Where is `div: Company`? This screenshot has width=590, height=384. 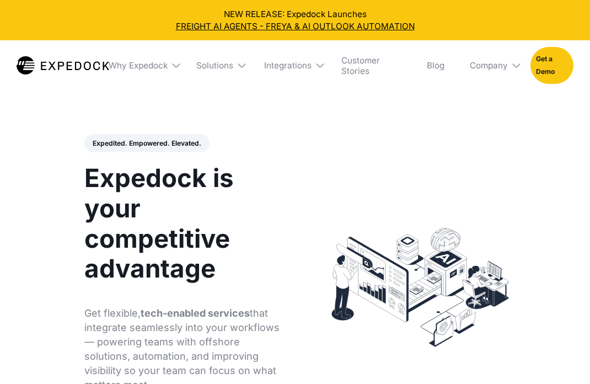 div: Company is located at coordinates (489, 65).